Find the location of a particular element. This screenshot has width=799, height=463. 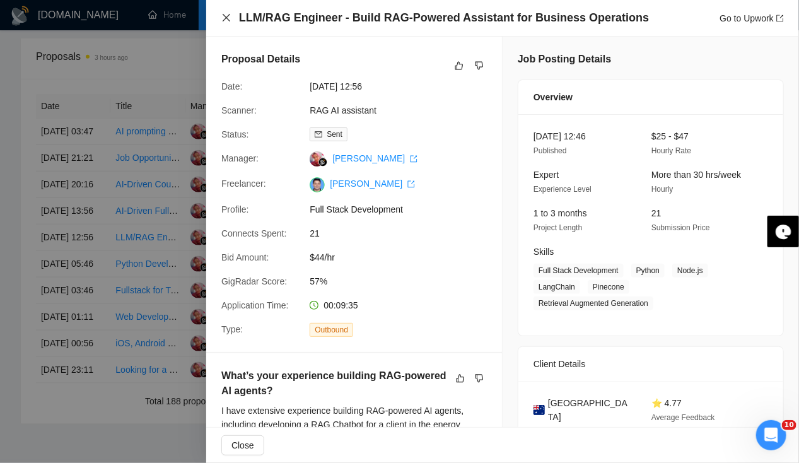

a: Go to Upworkexport is located at coordinates (752, 18).